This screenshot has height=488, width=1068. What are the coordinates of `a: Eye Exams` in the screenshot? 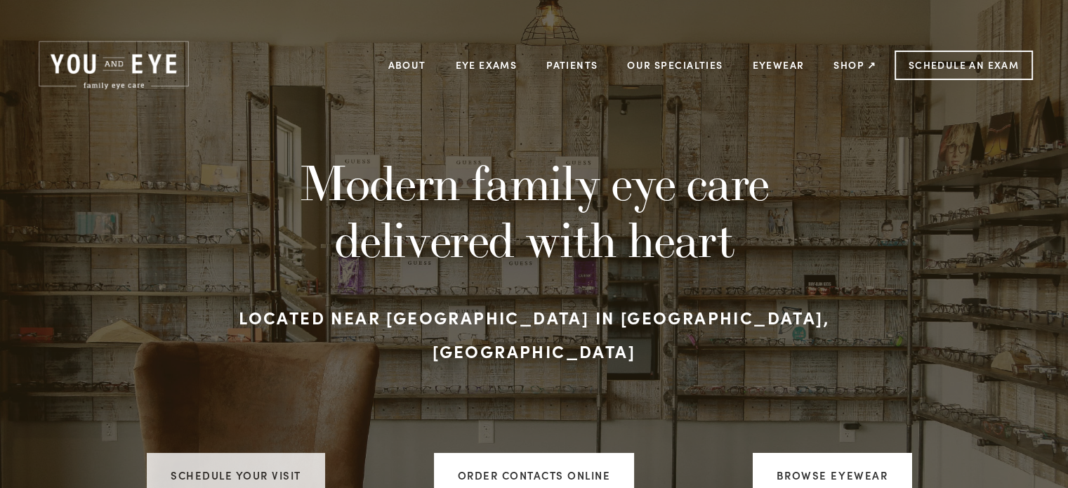 It's located at (487, 65).